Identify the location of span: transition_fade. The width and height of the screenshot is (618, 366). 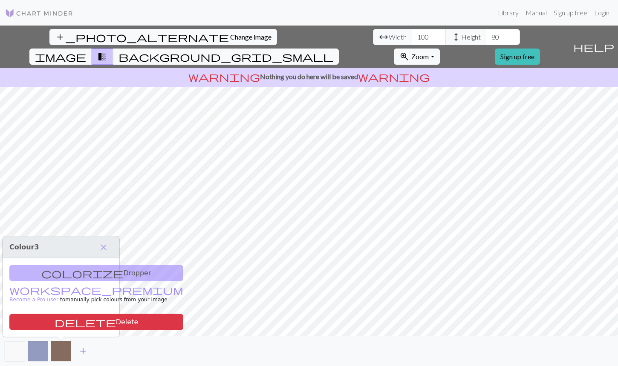
(102, 57).